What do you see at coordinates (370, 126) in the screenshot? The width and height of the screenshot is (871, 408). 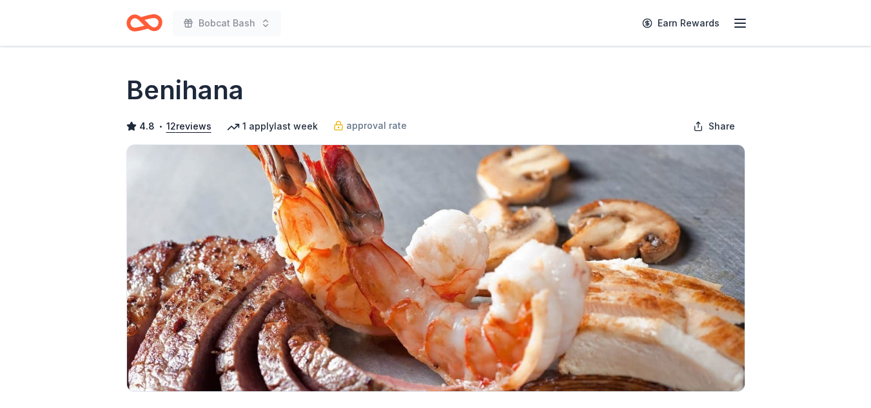 I see `a: approval rate` at bounding box center [370, 126].